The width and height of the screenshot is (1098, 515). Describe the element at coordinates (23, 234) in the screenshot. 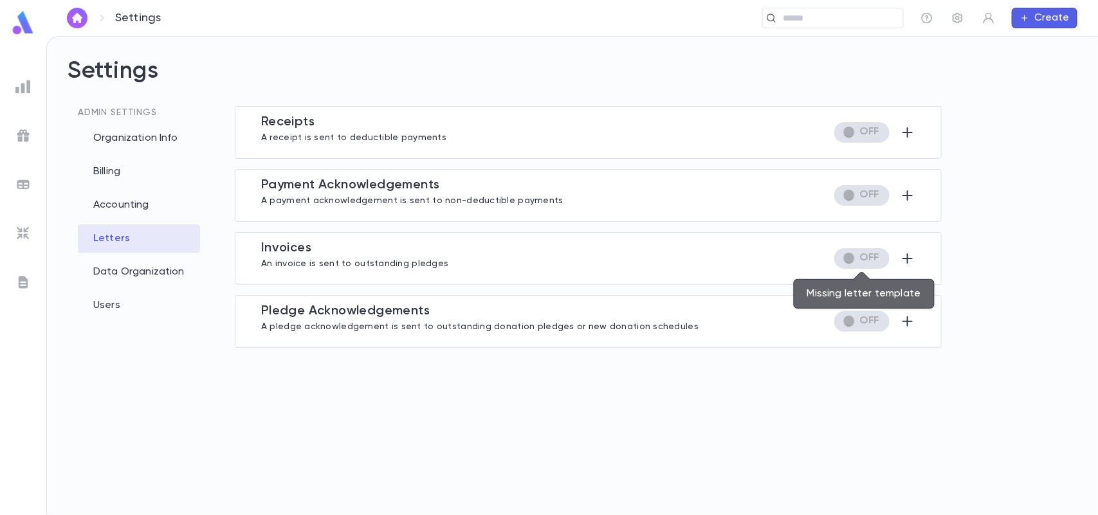

I see `img: imports_grey.530a8a0e642e233f2baf0ef88e8c9fcb.svg` at that location.